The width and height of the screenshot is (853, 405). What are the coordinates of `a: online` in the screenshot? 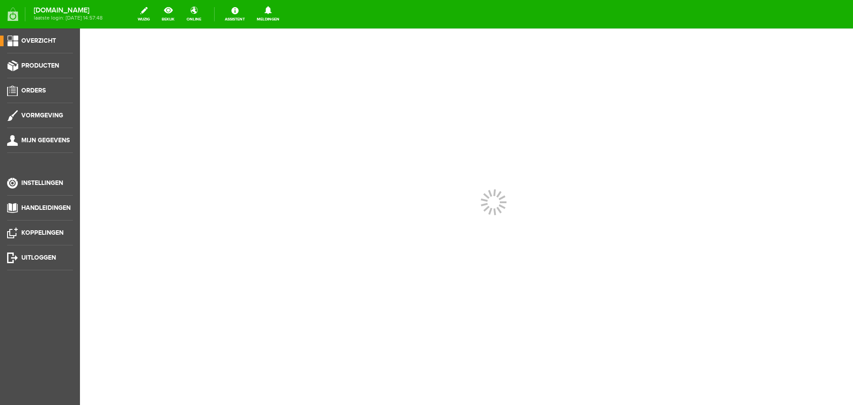 It's located at (194, 14).